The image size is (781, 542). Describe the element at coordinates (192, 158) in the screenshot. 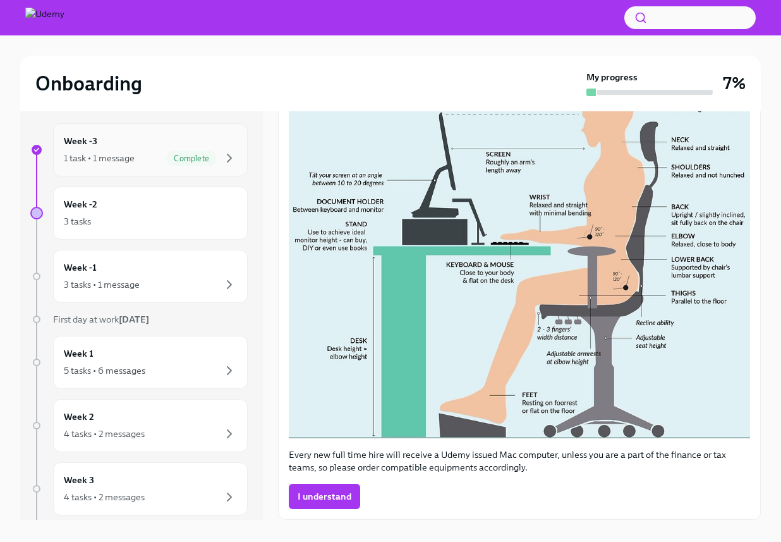

I see `span: Complete` at that location.